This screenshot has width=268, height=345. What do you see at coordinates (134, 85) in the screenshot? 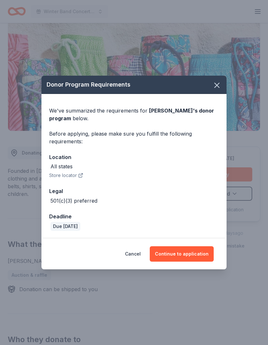
I see `div: Donor Program Requirements` at bounding box center [134, 85].